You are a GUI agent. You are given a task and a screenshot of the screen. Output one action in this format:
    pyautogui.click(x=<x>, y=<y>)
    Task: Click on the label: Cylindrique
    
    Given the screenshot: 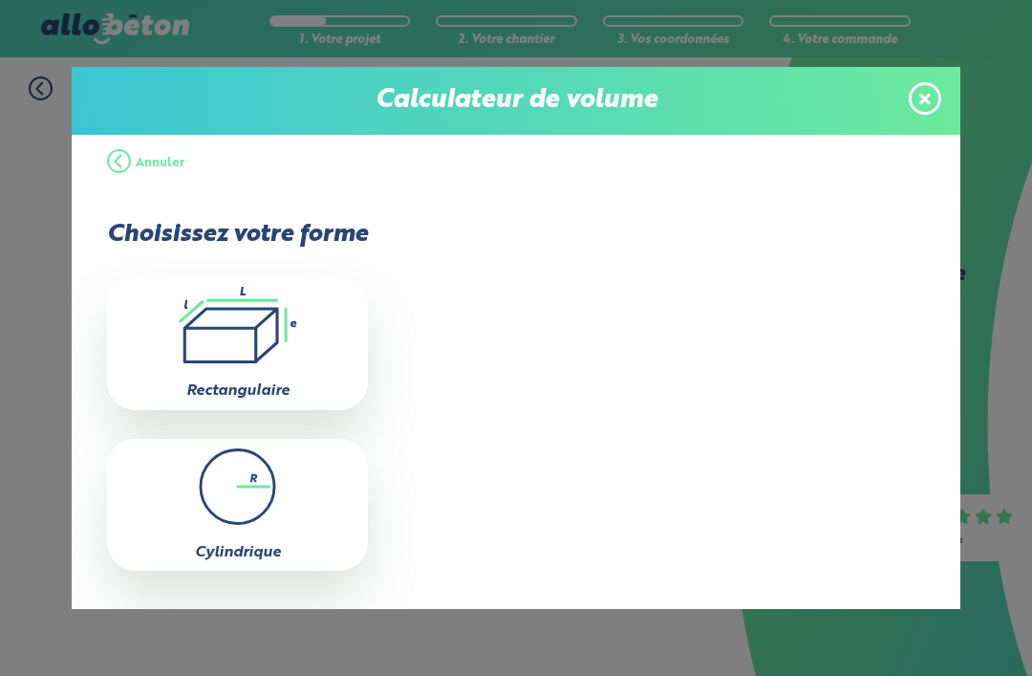 What is the action you would take?
    pyautogui.click(x=238, y=552)
    